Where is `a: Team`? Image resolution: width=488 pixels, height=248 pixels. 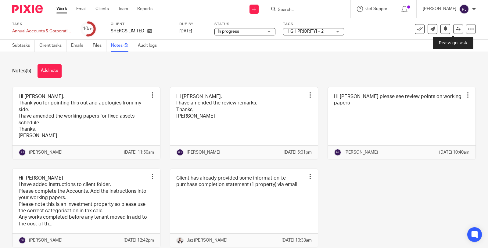
a: Team is located at coordinates (123, 9).